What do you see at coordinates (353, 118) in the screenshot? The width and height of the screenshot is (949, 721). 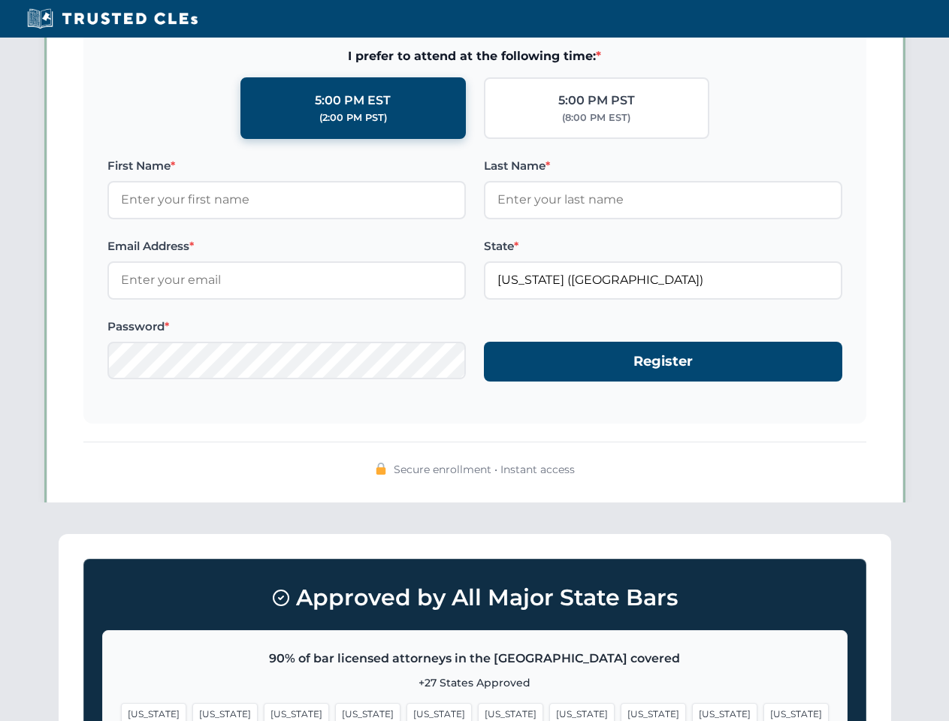 I see `div: (2:00 PM PST)` at bounding box center [353, 118].